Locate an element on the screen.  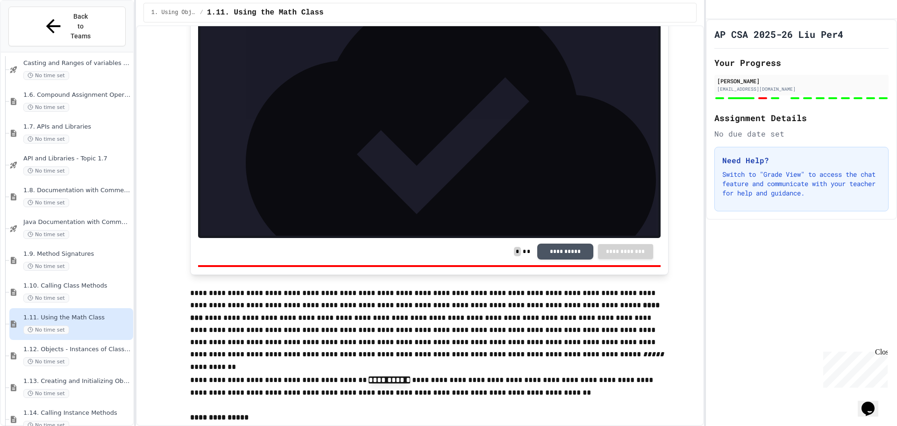
span: 1.14. Calling Instance Methods is located at coordinates (77, 412).